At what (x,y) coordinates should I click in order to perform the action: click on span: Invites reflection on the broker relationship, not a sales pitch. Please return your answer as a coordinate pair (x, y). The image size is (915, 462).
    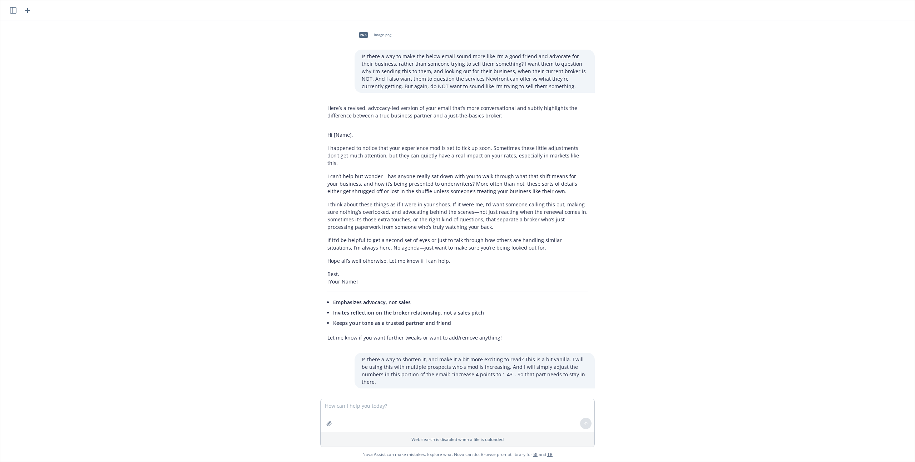
    Looking at the image, I should click on (408, 313).